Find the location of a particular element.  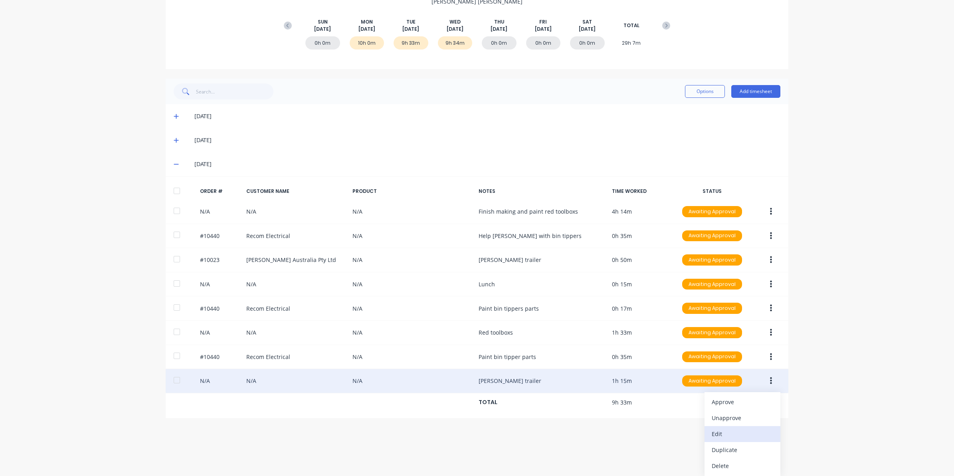

div: 29h 7m is located at coordinates (632, 43).